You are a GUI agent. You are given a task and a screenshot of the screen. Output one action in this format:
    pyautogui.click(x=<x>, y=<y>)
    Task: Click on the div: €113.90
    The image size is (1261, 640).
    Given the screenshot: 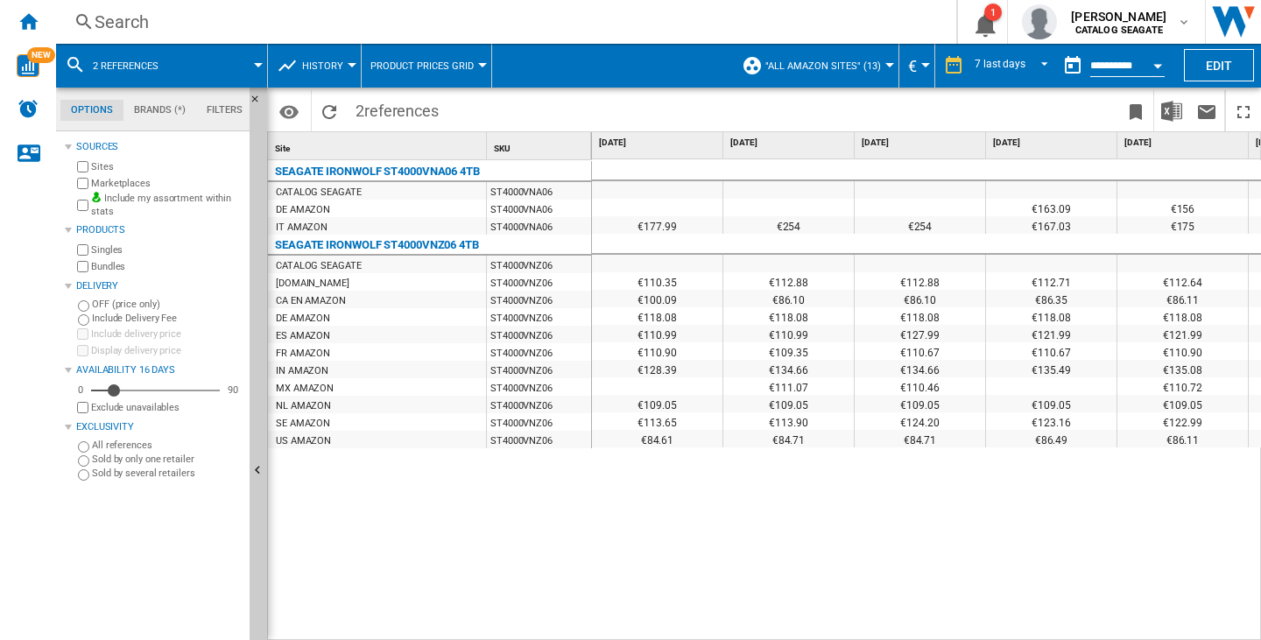 What is the action you would take?
    pyautogui.click(x=788, y=421)
    